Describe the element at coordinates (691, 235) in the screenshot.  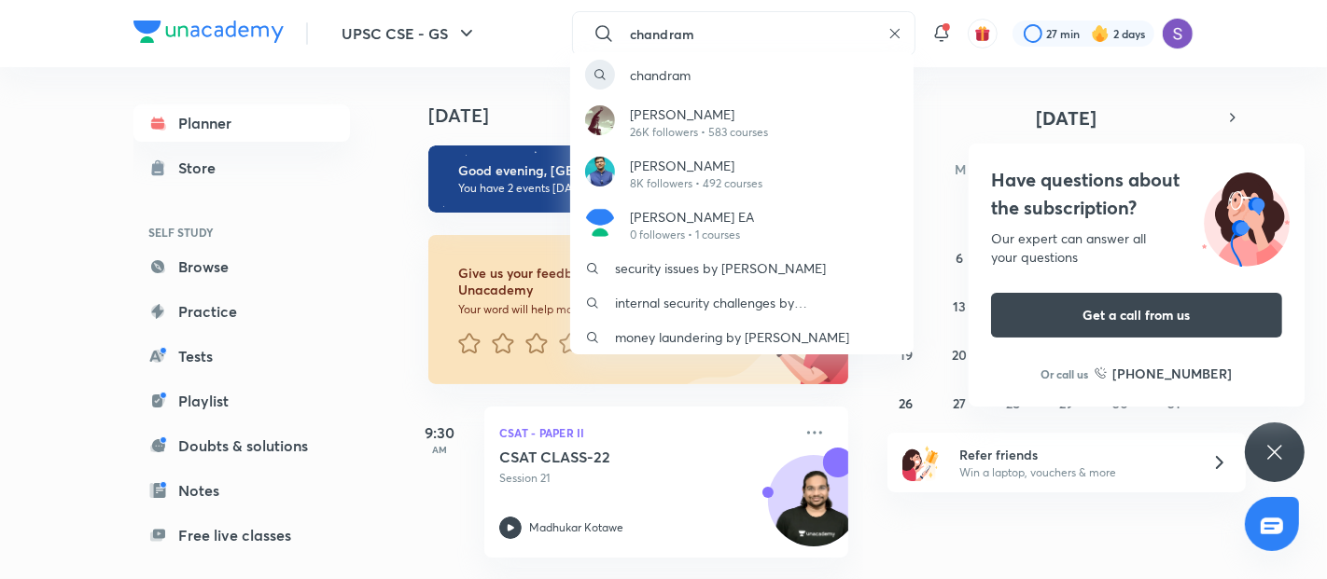
I see `p: 0 followers • 1 courses` at that location.